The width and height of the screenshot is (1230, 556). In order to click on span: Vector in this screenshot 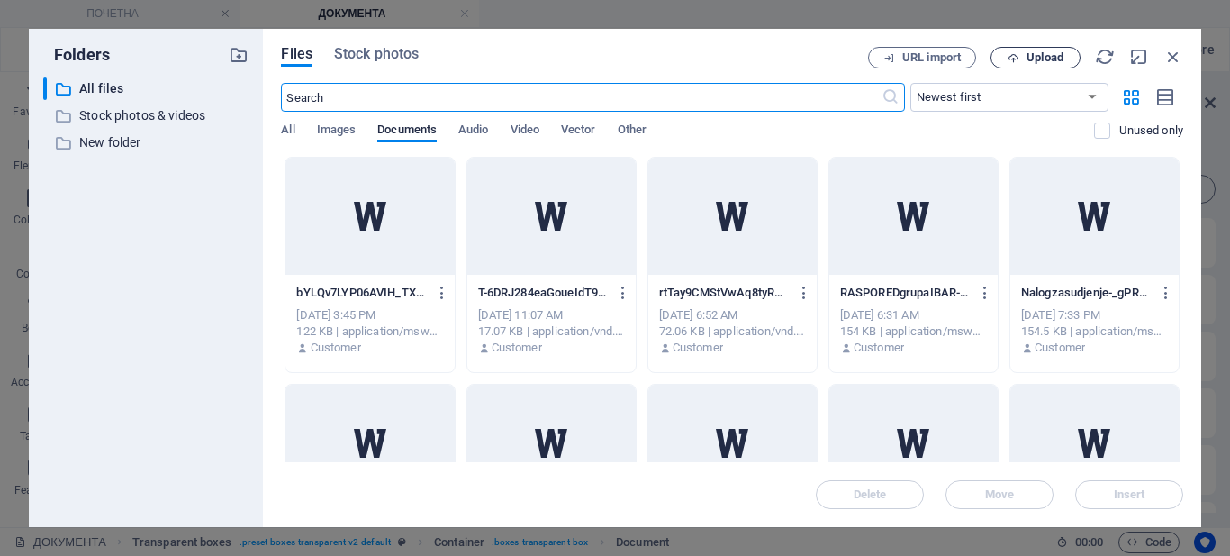, I will do `click(578, 131)`.